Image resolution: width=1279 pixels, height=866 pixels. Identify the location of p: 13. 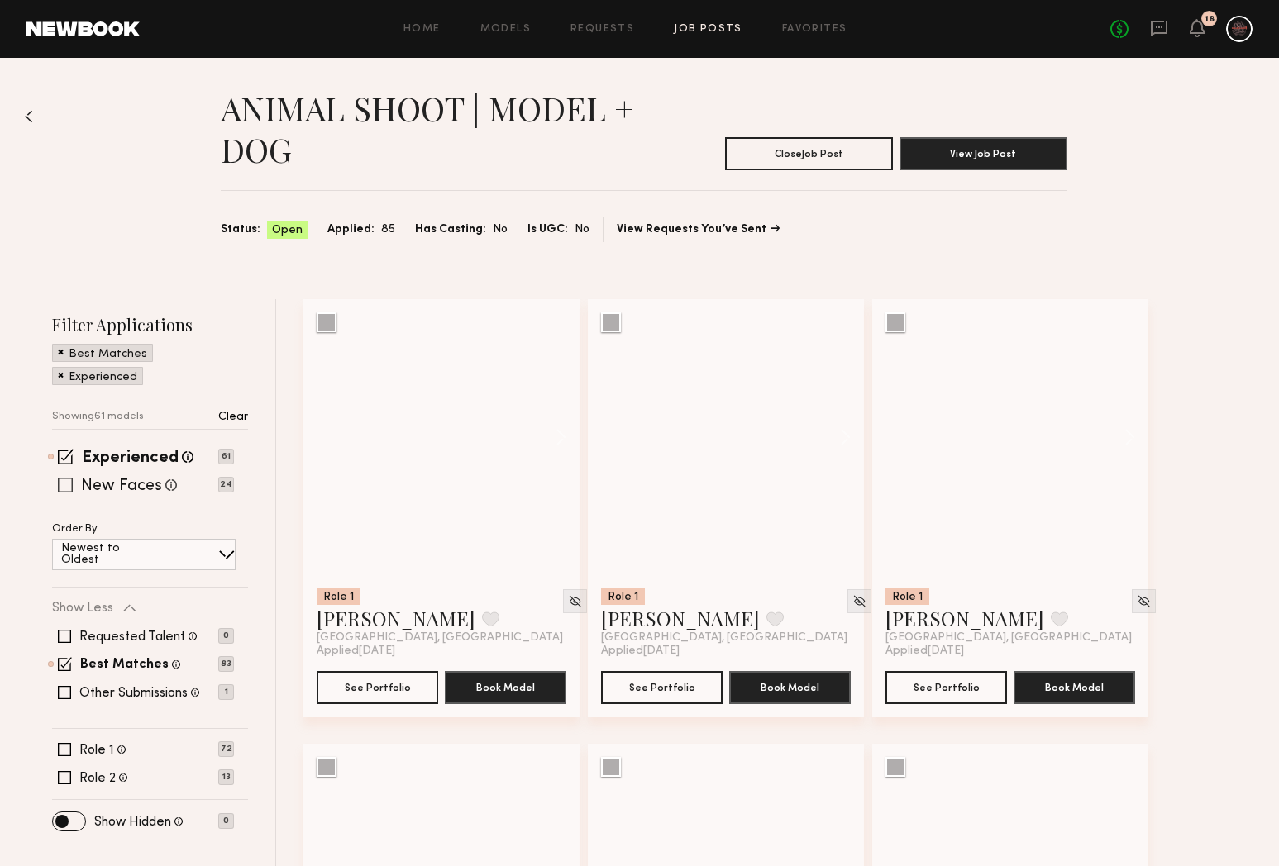
(226, 777).